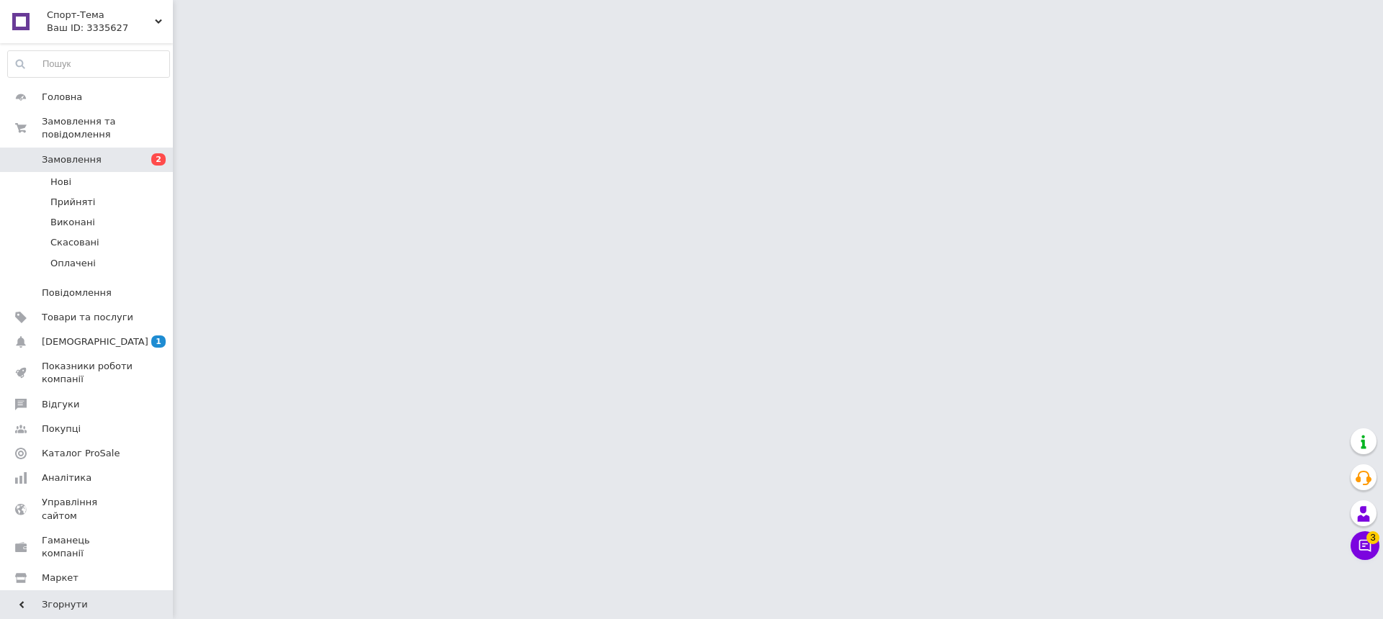 The height and width of the screenshot is (619, 1383). What do you see at coordinates (109, 28) in the screenshot?
I see `div: Ваш ID: 3335627` at bounding box center [109, 28].